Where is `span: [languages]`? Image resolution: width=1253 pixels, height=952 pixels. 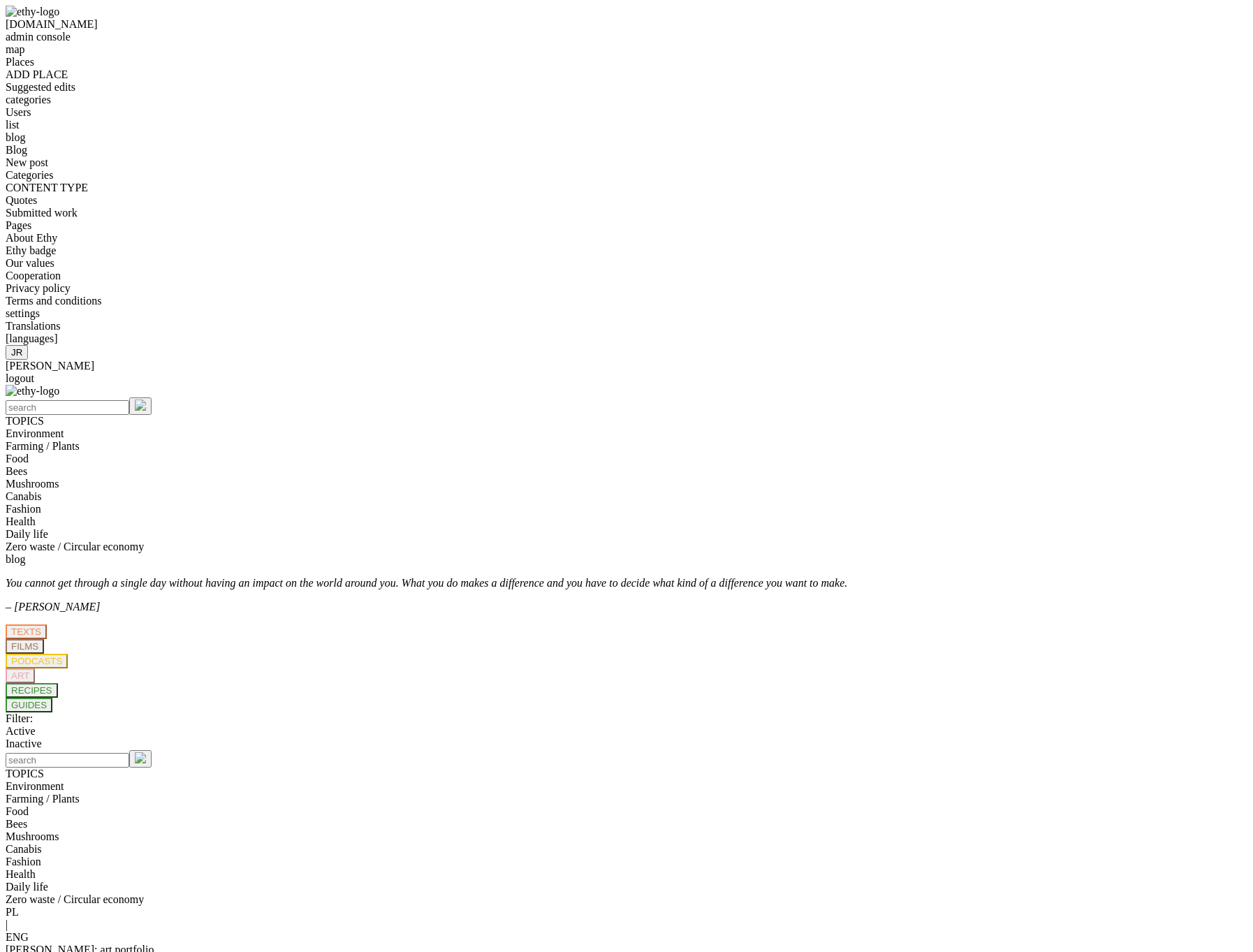 span: [languages] is located at coordinates (31, 338).